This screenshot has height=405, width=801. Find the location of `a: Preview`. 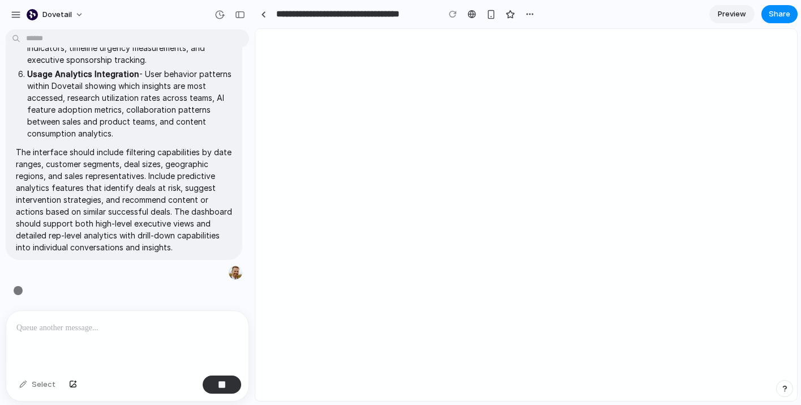

a: Preview is located at coordinates (732, 14).